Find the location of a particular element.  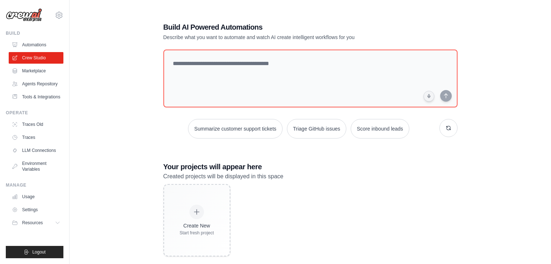

a: Agents Repository is located at coordinates (36, 84).